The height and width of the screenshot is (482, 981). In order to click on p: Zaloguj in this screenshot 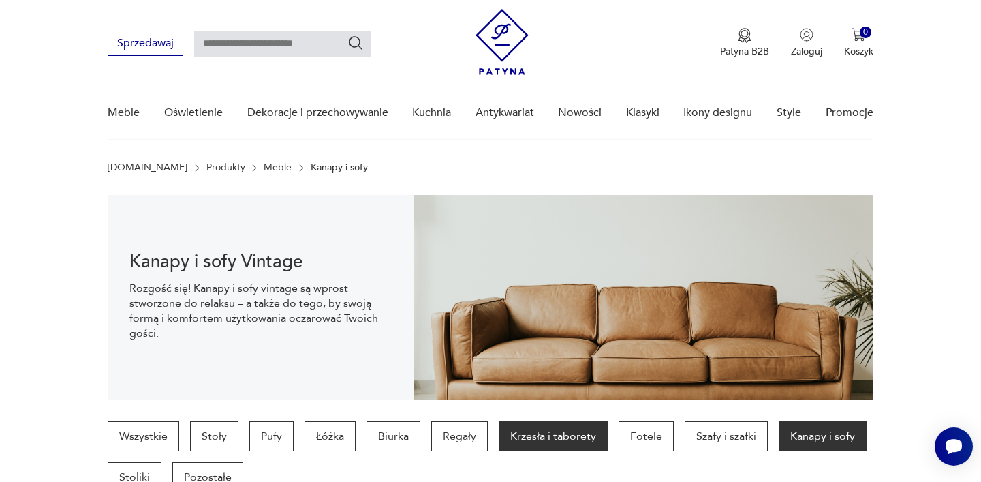, I will do `click(807, 51)`.